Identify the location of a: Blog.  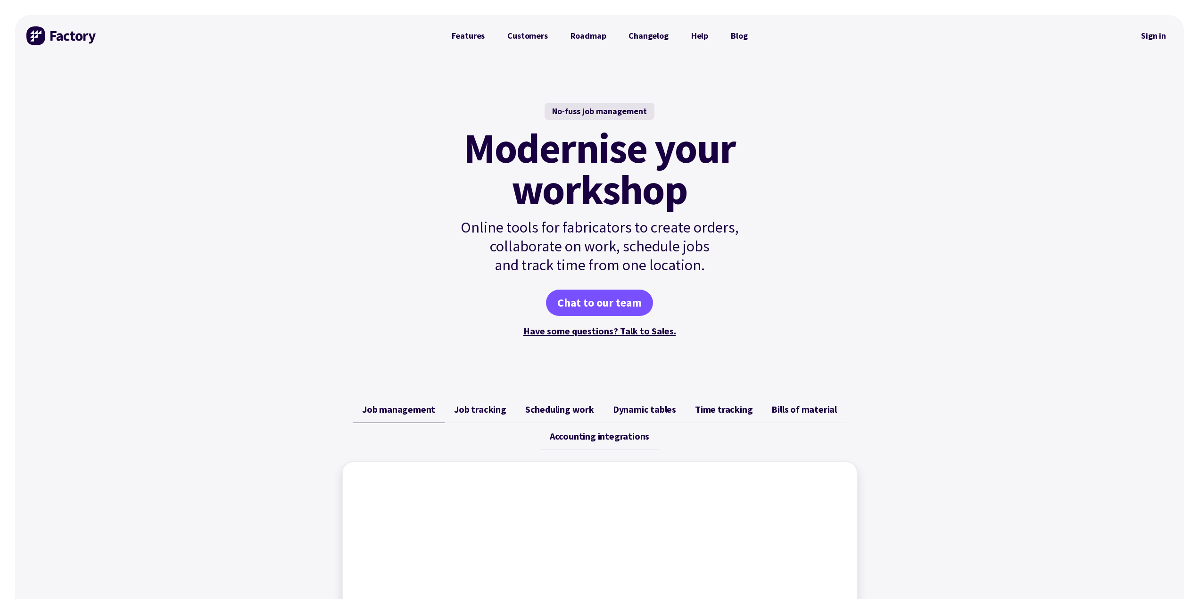
(739, 36).